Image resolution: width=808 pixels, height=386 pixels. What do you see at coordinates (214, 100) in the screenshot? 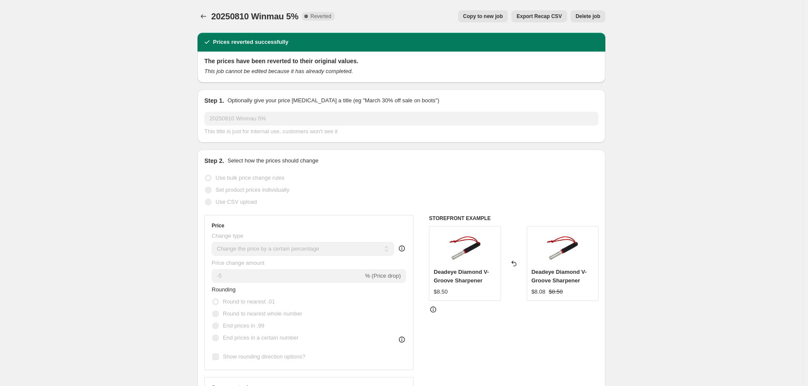
I see `h2: Step 1.` at bounding box center [214, 100].